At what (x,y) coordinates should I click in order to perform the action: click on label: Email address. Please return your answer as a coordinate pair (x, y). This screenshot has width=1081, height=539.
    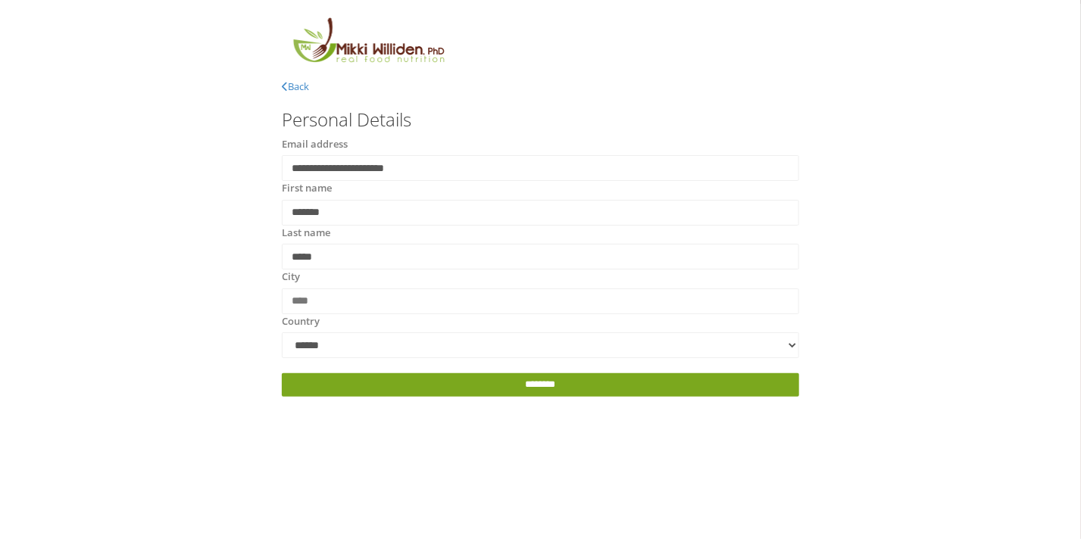
    Looking at the image, I should click on (314, 145).